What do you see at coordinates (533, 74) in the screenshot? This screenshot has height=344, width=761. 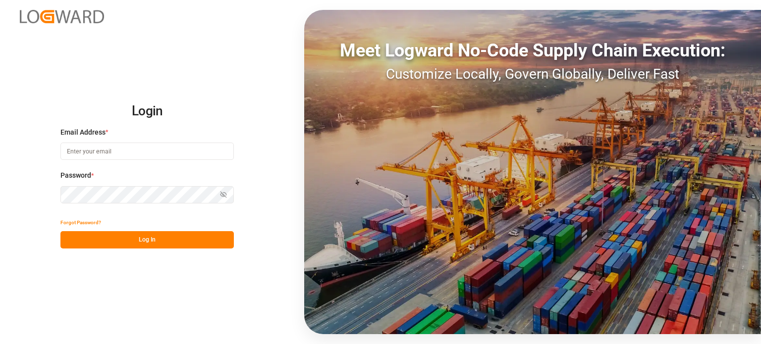 I see `div: Customize Locally, Govern Globally, Deliver Fast` at bounding box center [533, 74].